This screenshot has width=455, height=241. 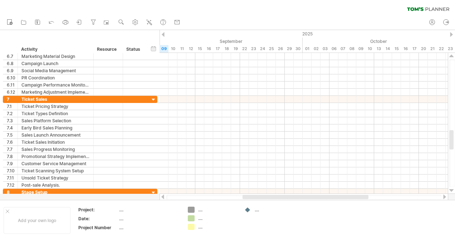 What do you see at coordinates (12, 114) in the screenshot?
I see `div: 7.2` at bounding box center [12, 114].